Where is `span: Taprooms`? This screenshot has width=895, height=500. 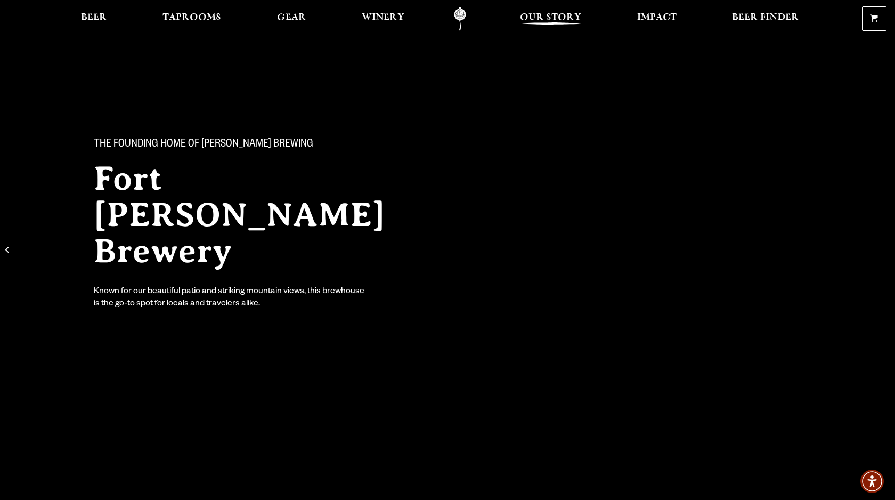 span: Taprooms is located at coordinates (192, 18).